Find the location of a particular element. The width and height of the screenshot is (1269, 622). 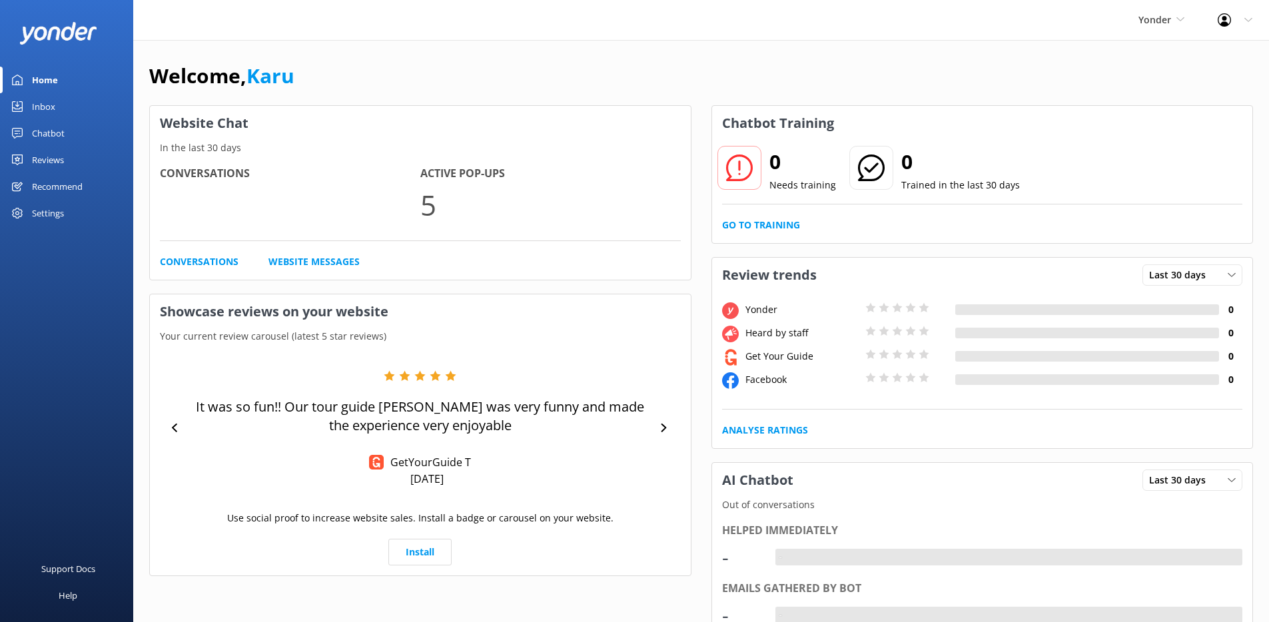

h3: Chatbot Training is located at coordinates (778, 123).